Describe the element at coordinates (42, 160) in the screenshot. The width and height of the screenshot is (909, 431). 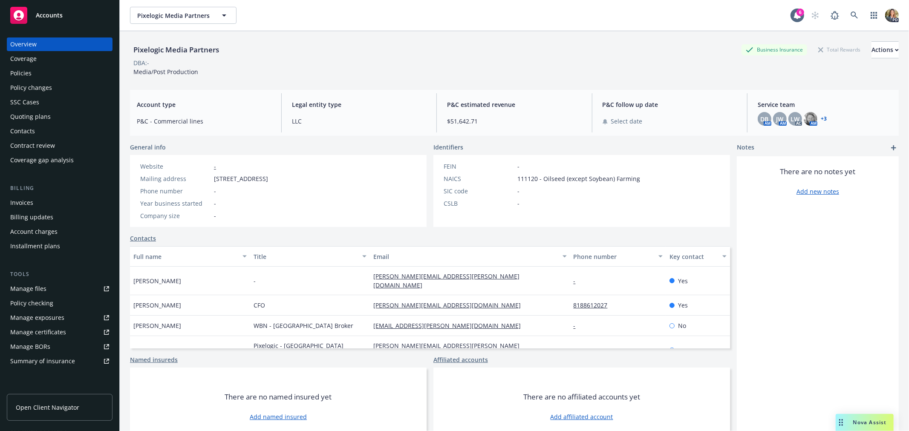
I see `div: Coverage gap analysis` at that location.